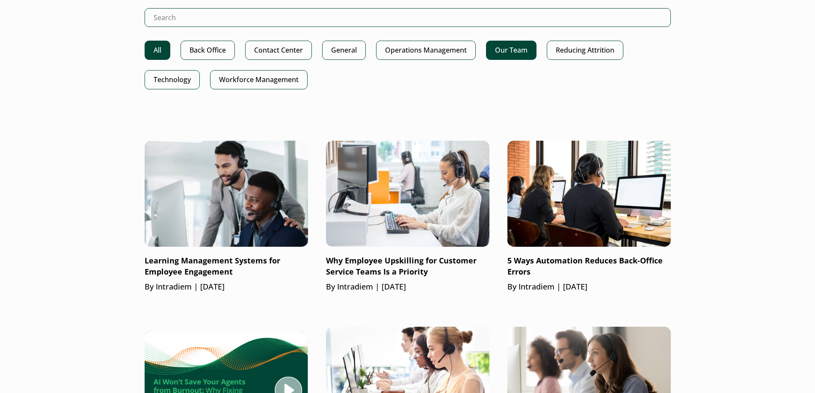 Image resolution: width=815 pixels, height=393 pixels. I want to click on p: Why Employee Upskilling for Customer Service Teams Is a Priority, so click(408, 267).